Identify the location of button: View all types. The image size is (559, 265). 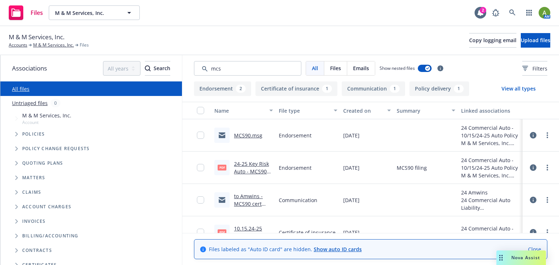
(518, 89).